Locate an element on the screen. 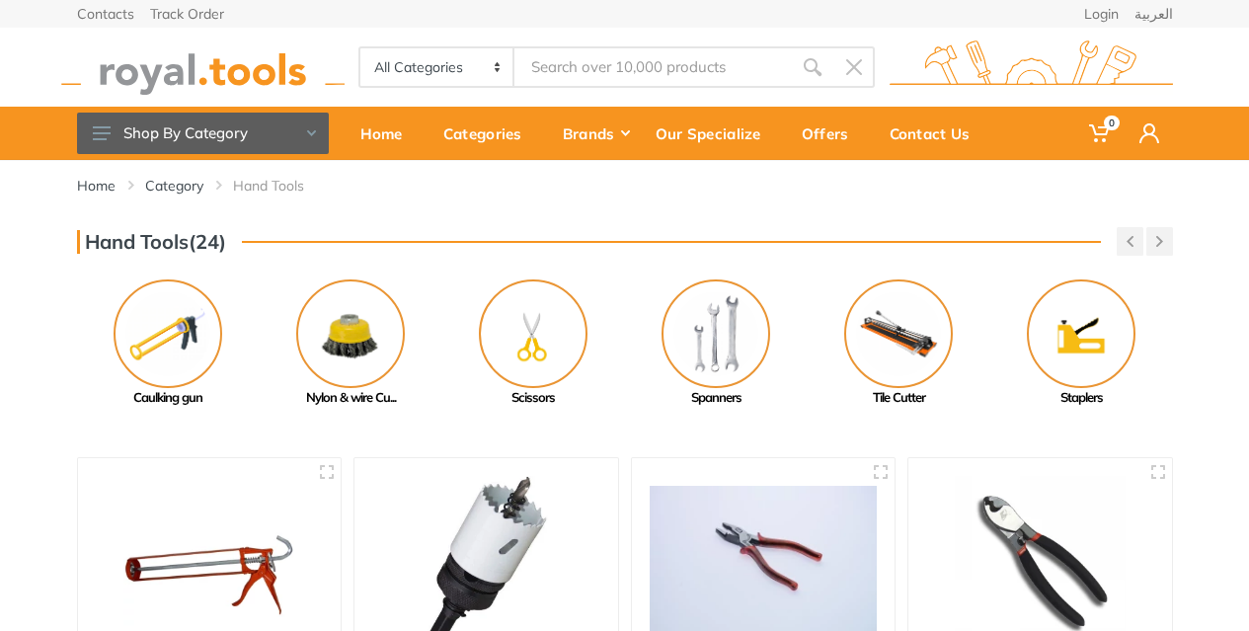 The image size is (1249, 631). select: Category is located at coordinates (437, 67).